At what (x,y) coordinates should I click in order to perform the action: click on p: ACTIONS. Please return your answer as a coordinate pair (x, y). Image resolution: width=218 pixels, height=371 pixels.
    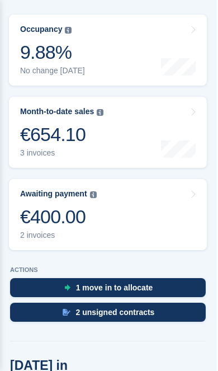
    Looking at the image, I should click on (108, 270).